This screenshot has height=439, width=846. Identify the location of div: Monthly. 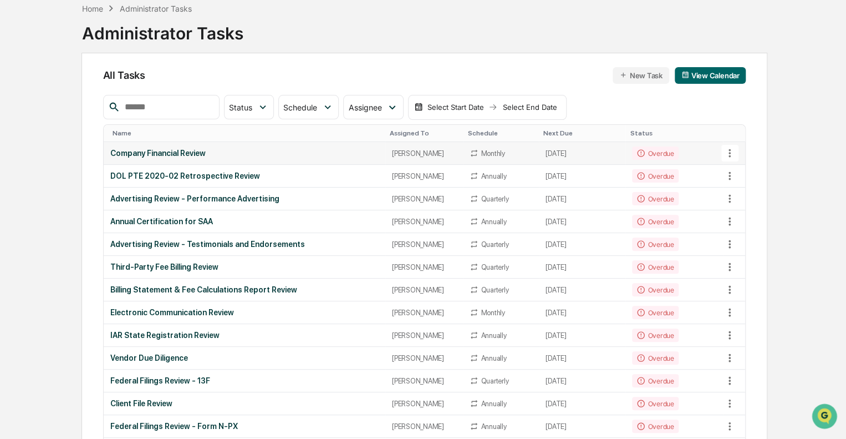
(492, 153).